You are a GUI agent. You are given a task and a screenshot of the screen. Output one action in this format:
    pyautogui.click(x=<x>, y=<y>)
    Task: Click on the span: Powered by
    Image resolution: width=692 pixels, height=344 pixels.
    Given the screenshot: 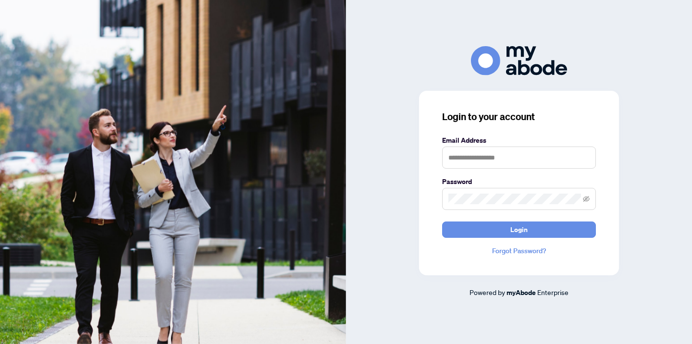 What is the action you would take?
    pyautogui.click(x=487, y=292)
    